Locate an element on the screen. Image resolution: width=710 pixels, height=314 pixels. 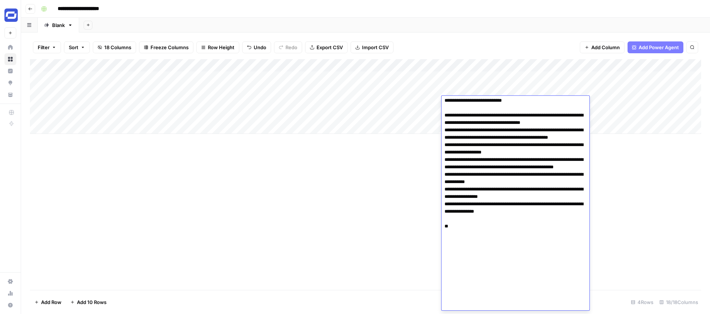
button: Export CSV is located at coordinates (326, 47).